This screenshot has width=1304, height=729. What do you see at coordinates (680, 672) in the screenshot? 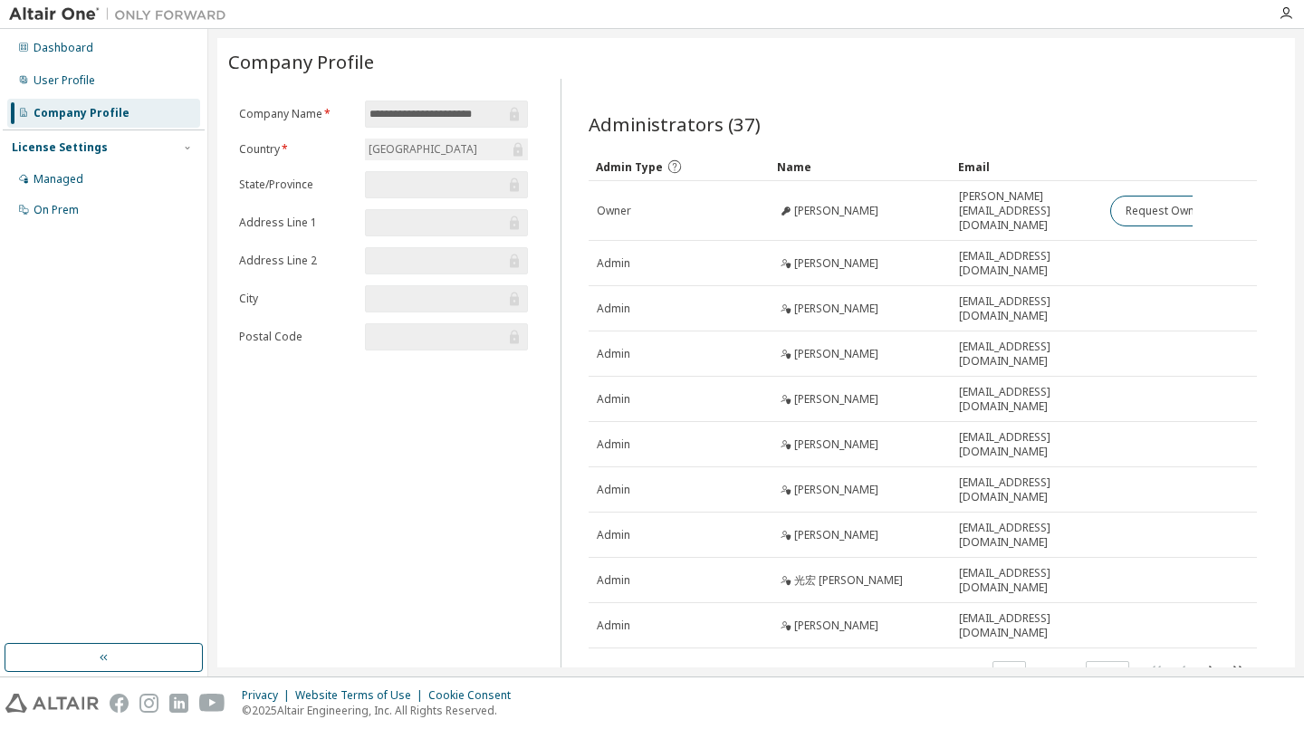
I see `span: Showing entries 1 through 10 of 37` at bounding box center [680, 672].